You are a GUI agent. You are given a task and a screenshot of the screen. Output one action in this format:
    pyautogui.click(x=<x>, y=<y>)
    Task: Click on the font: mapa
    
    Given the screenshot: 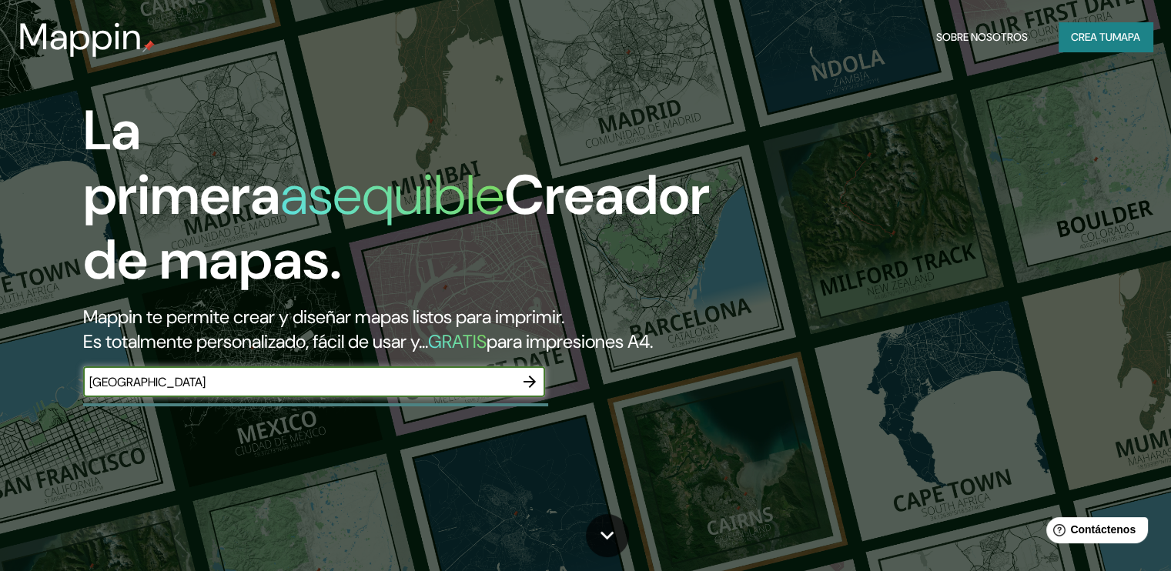 What is the action you would take?
    pyautogui.click(x=1126, y=37)
    